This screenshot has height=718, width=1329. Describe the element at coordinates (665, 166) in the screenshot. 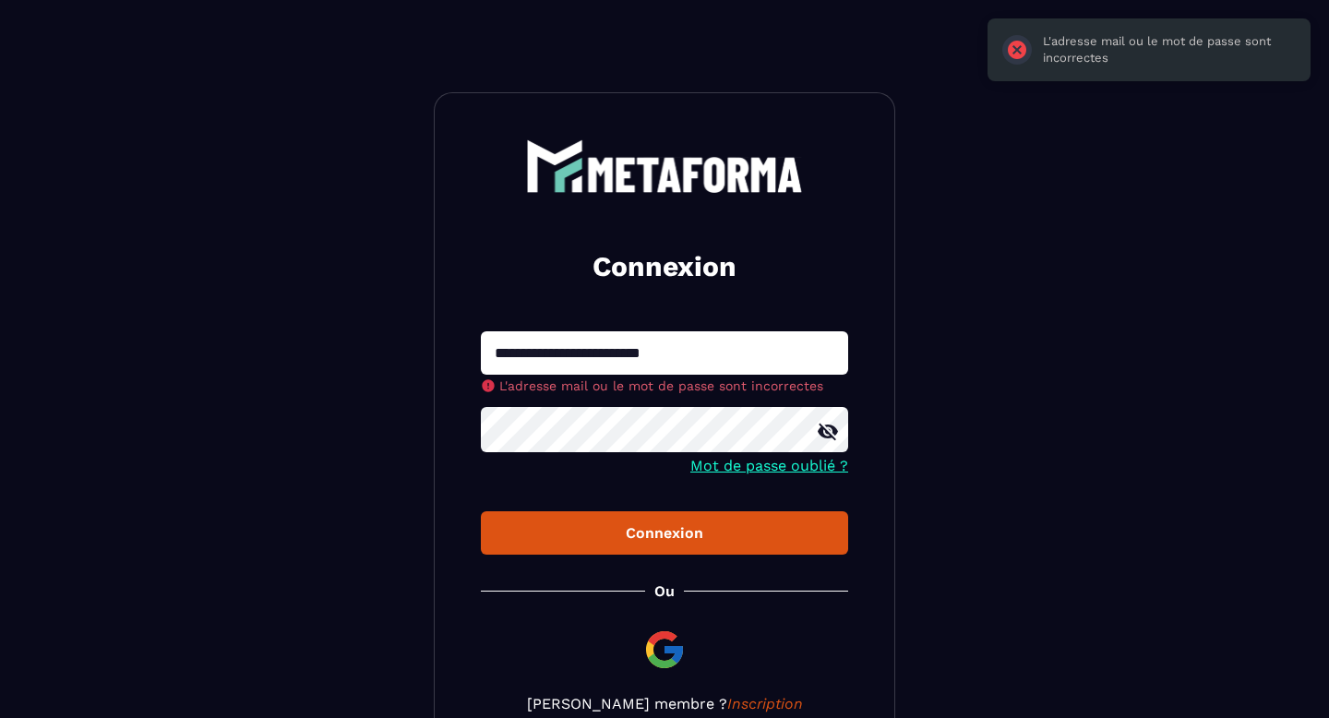

I see `img: logo` at that location.